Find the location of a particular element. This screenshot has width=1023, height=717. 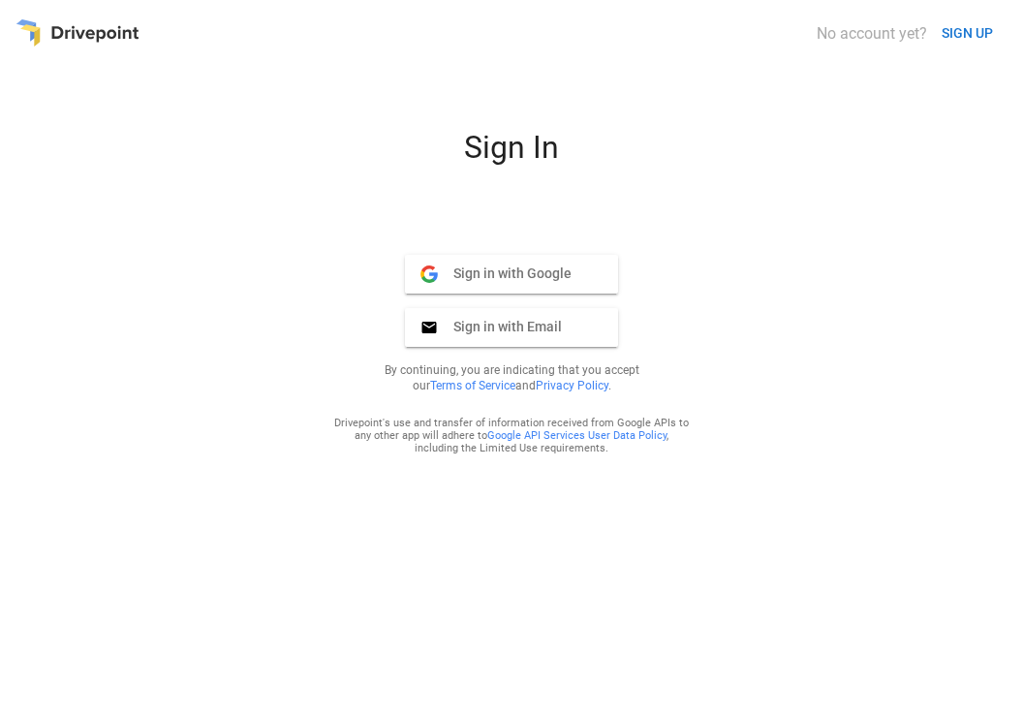

span: Sign in with Email is located at coordinates (500, 326).